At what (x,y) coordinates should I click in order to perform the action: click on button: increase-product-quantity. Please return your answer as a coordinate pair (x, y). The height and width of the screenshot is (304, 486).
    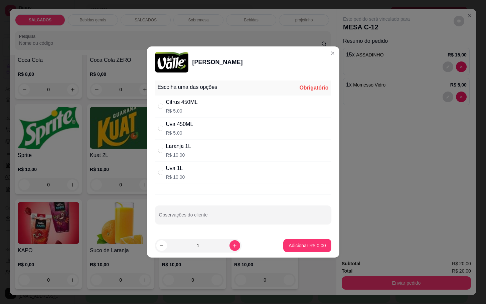
    Looking at the image, I should click on (235, 245).